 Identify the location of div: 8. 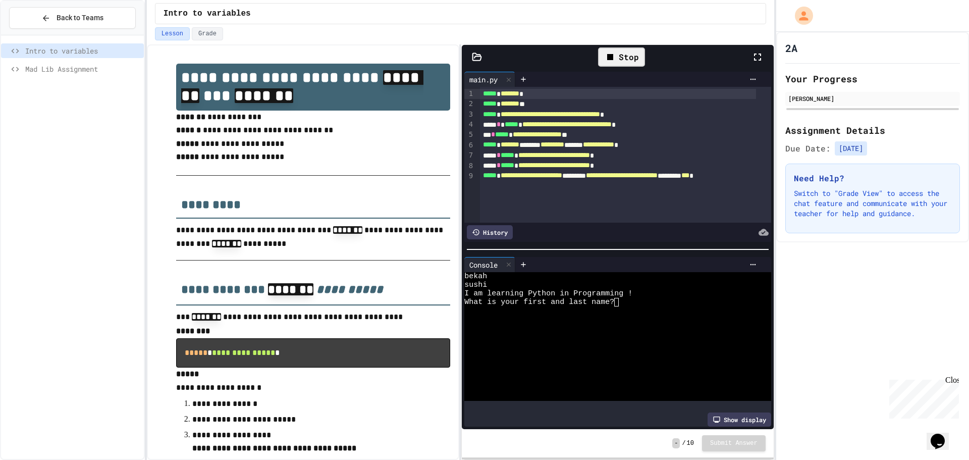
(469, 166).